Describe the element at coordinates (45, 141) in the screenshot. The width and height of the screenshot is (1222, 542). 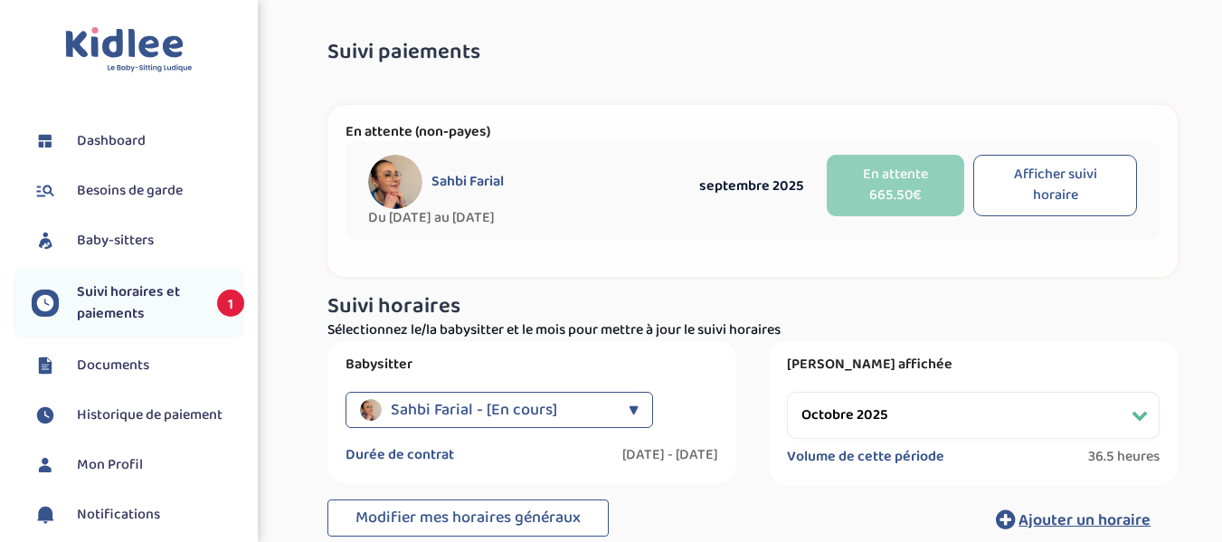
I see `img: dashboard.svg` at that location.